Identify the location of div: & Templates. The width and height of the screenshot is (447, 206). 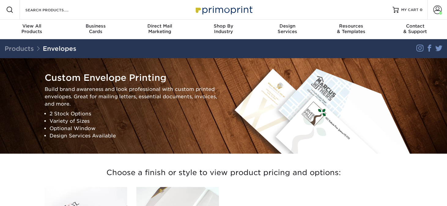
(351, 29).